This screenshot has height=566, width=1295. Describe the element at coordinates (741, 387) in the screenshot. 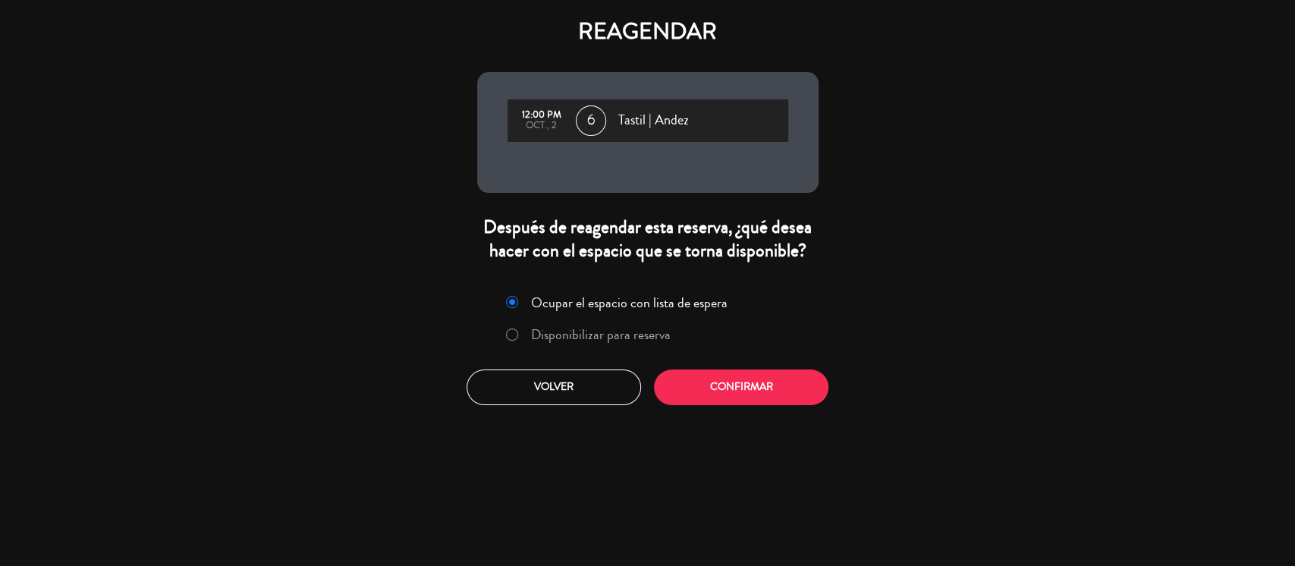

I see `button: Confirmar` at that location.